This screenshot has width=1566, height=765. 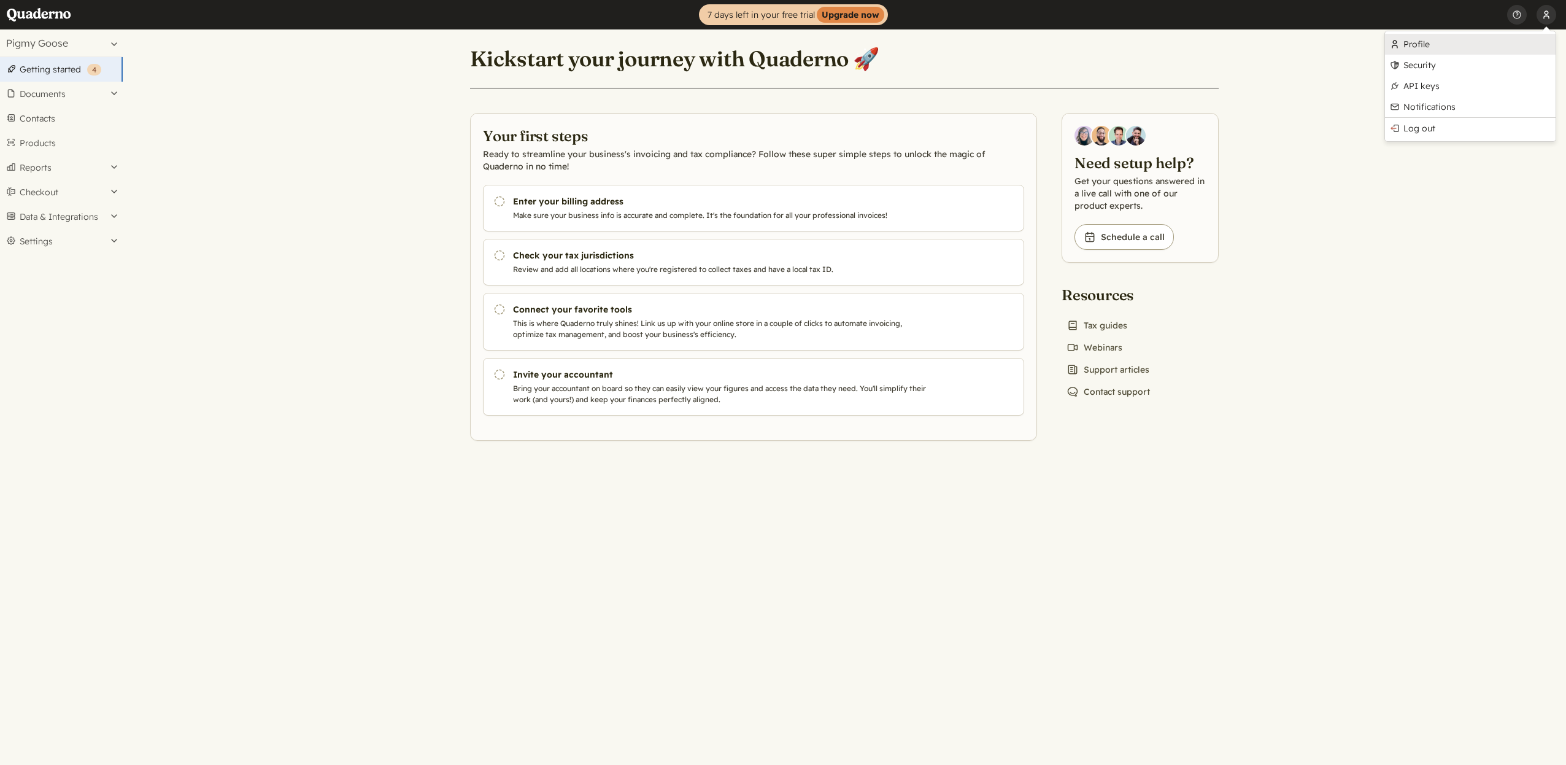 What do you see at coordinates (1108, 369) in the screenshot?
I see `a: Support articles` at bounding box center [1108, 369].